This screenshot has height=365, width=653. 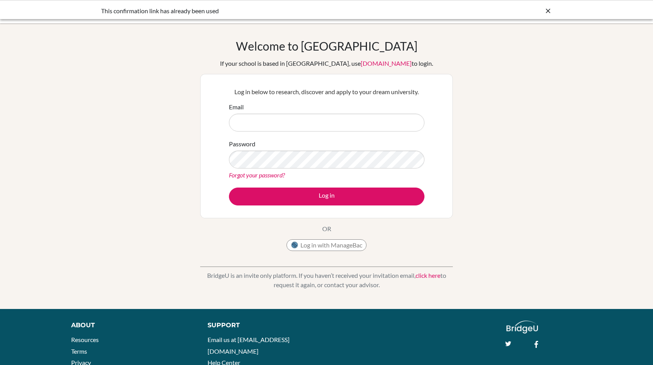 What do you see at coordinates (236, 107) in the screenshot?
I see `label: Email` at bounding box center [236, 107].